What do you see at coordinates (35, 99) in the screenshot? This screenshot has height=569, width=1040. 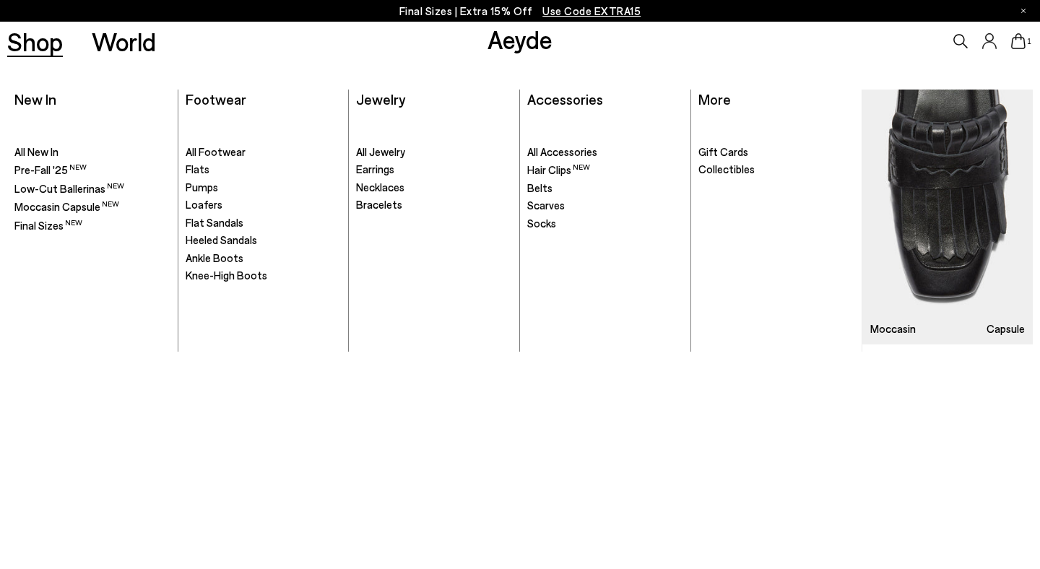 I see `span: New In` at bounding box center [35, 99].